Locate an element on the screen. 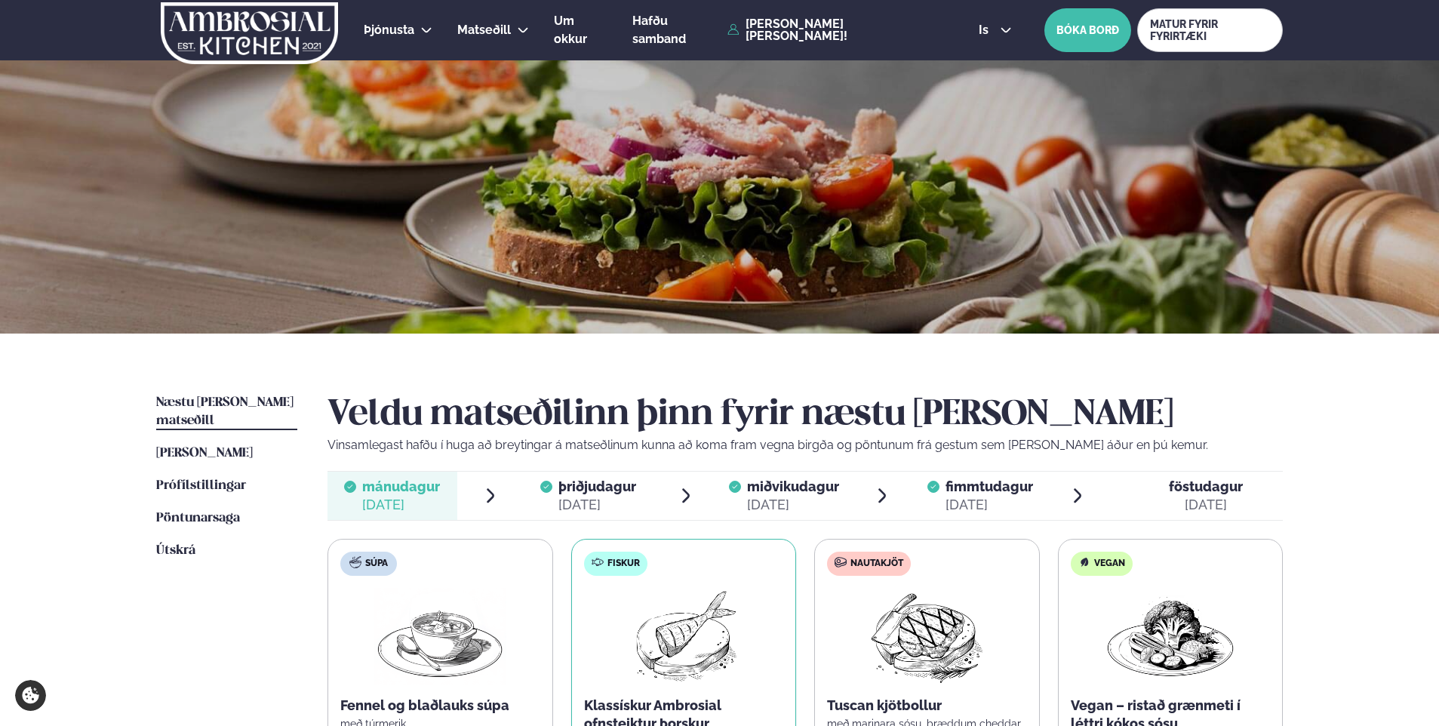 Image resolution: width=1439 pixels, height=726 pixels. span: föstudagur is located at coordinates (1206, 486).